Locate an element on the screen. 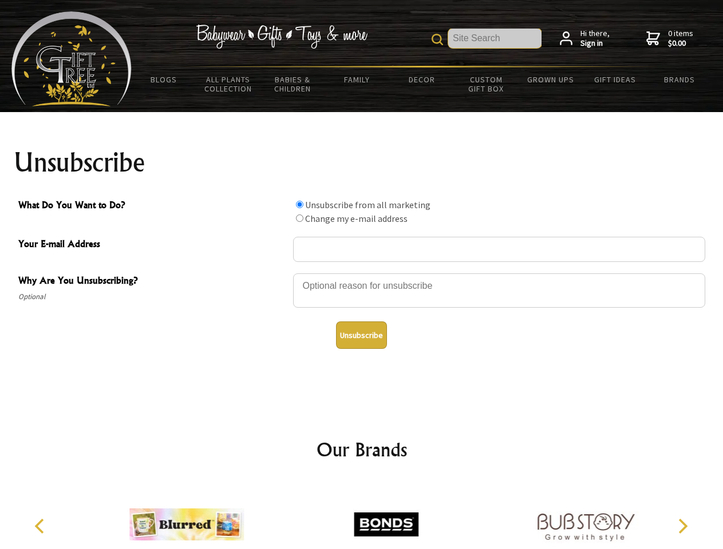  button: Next is located at coordinates (682, 526).